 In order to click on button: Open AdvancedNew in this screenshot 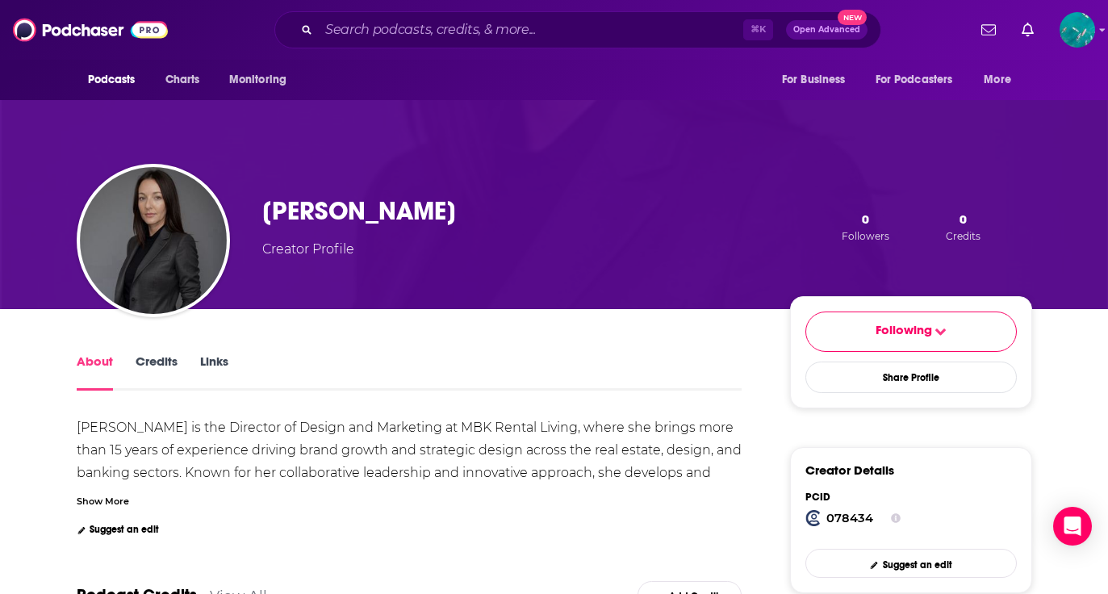, I will do `click(826, 30)`.